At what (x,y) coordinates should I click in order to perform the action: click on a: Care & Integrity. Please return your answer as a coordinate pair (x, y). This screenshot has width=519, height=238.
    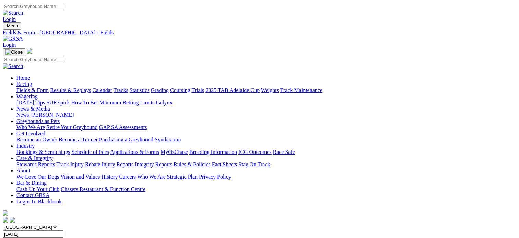
    Looking at the image, I should click on (35, 158).